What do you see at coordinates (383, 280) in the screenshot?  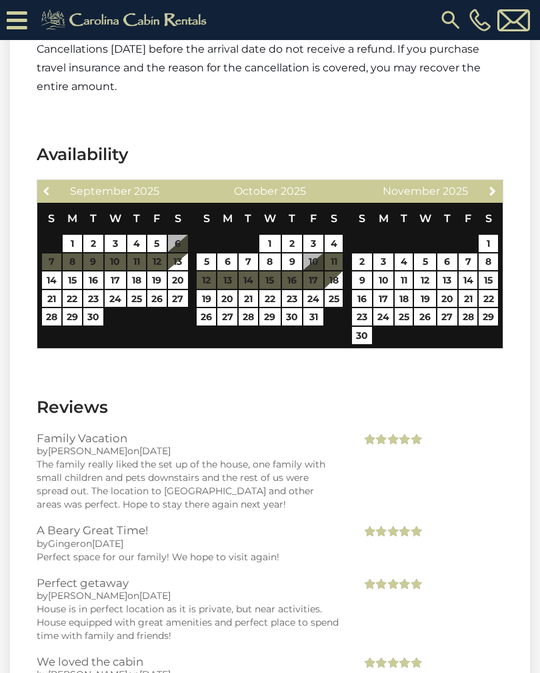 I see `a: 10` at bounding box center [383, 280].